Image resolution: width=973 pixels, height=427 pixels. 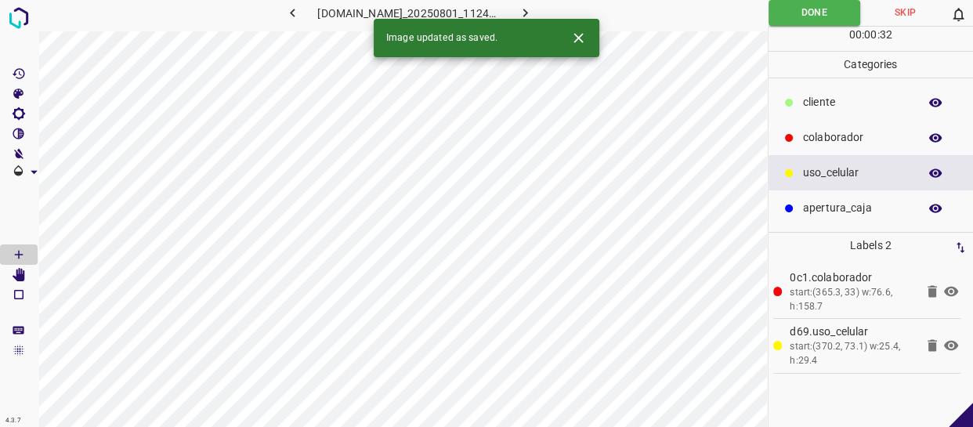 I want to click on p: uso_celular, so click(x=856, y=172).